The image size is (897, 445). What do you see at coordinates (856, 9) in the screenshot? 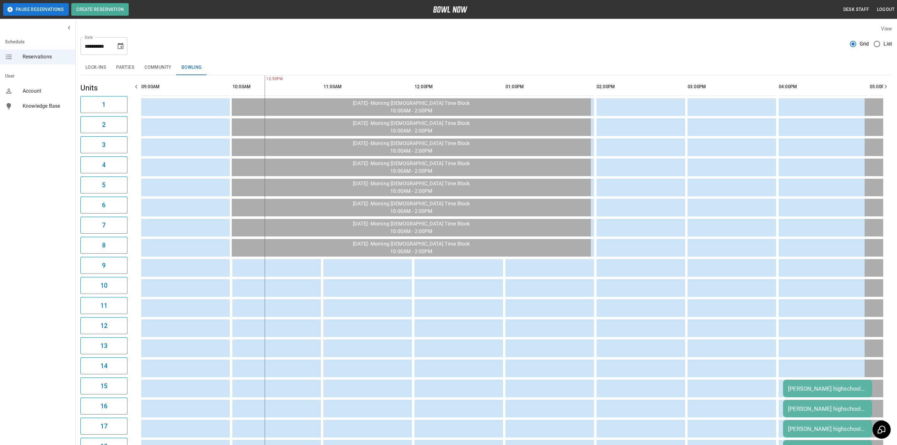
I see `button: Desk Staff` at bounding box center [856, 9].